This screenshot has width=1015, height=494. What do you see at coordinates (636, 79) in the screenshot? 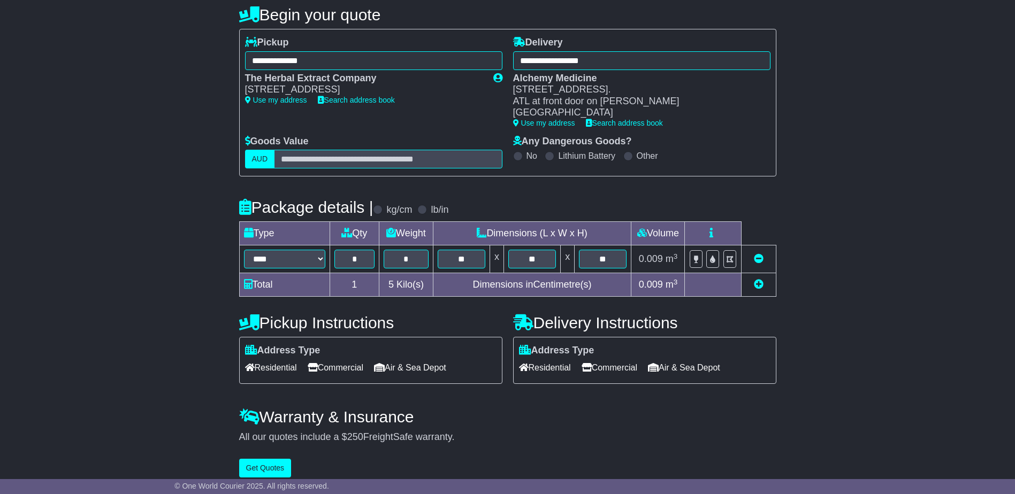
I see `div: Alchemy Medicine` at bounding box center [636, 79].